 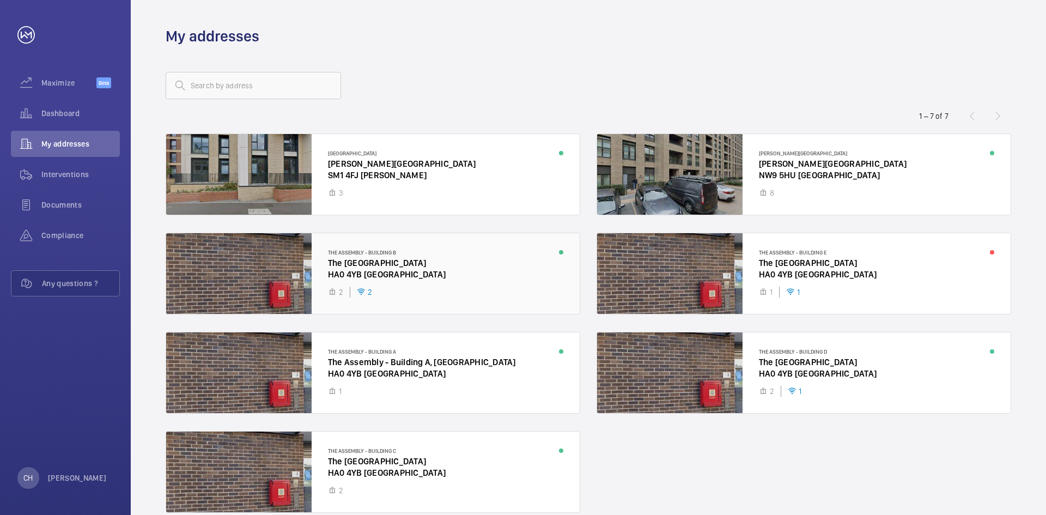 I want to click on span: Dashboard, so click(x=81, y=113).